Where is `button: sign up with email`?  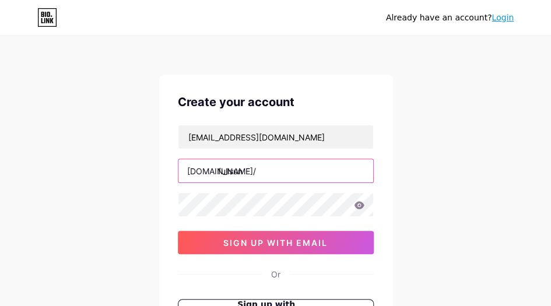
button: sign up with email is located at coordinates (276, 243).